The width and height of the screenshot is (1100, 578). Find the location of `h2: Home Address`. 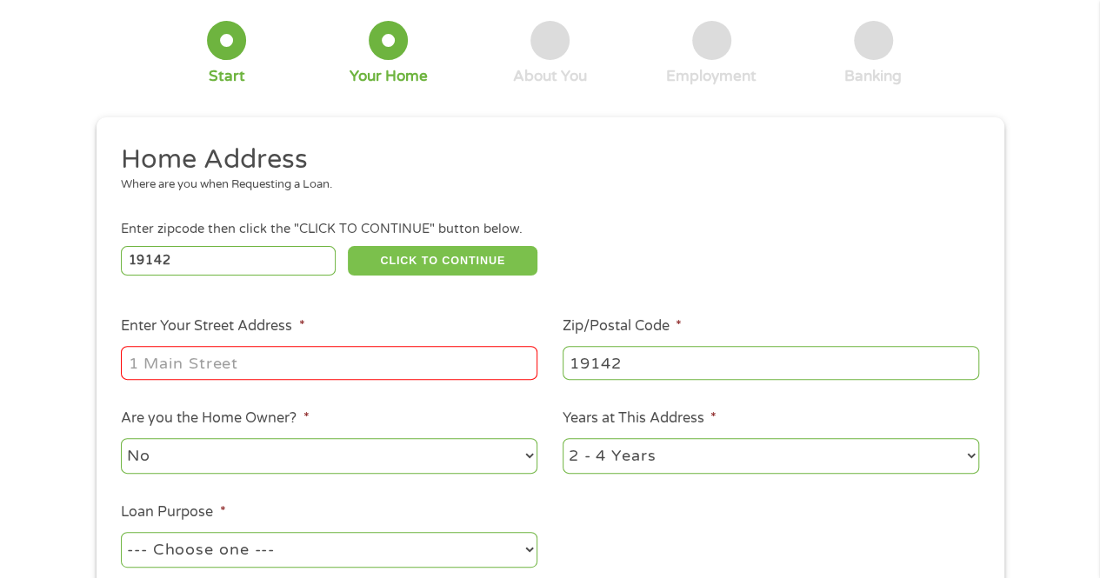

h2: Home Address is located at coordinates (543, 160).